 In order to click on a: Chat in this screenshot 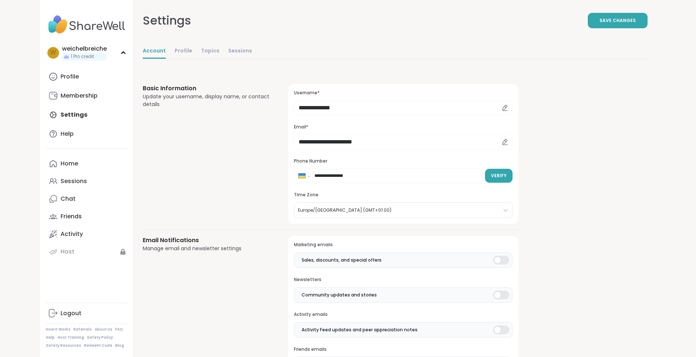, I will do `click(87, 199)`.